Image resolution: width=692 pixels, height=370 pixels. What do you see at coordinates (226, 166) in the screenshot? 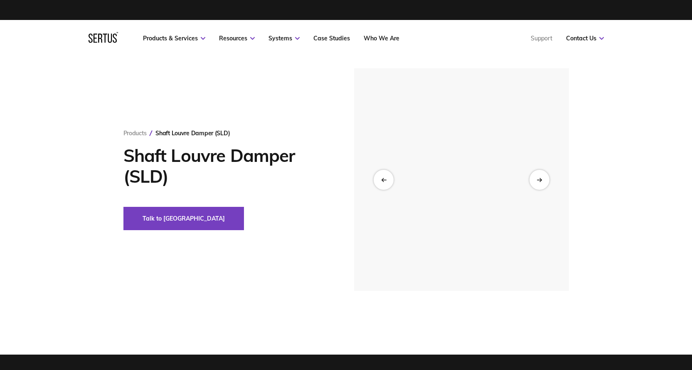
I see `h1: Shaft Louvre Damper (SLD)` at bounding box center [226, 166].